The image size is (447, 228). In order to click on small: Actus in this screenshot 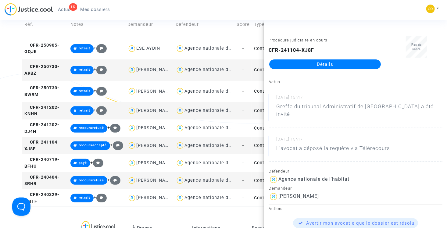, I will do `click(274, 82)`.